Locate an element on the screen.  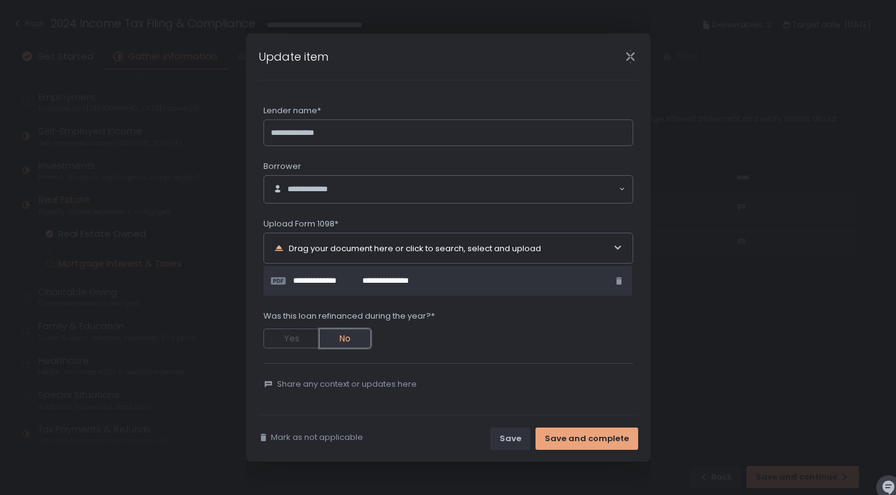
span: Borrower is located at coordinates (282, 166).